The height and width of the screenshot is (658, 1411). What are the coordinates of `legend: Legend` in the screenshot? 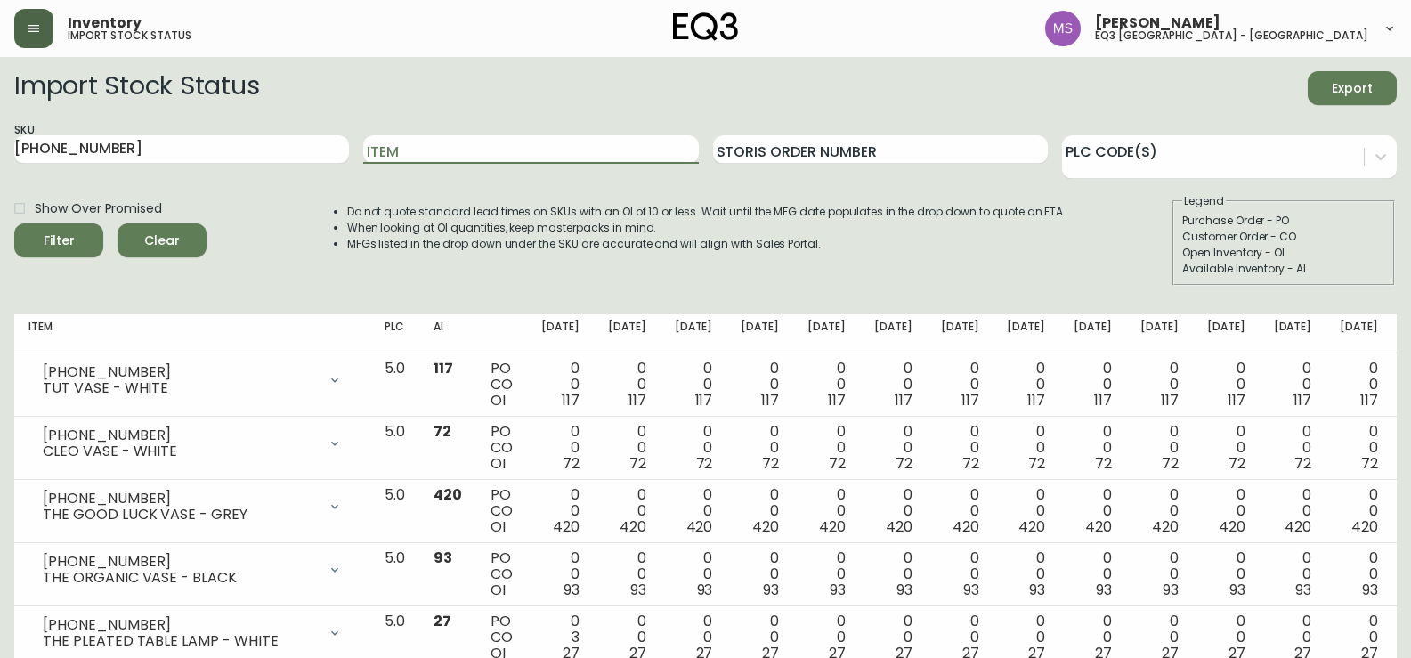 It's located at (1204, 201).